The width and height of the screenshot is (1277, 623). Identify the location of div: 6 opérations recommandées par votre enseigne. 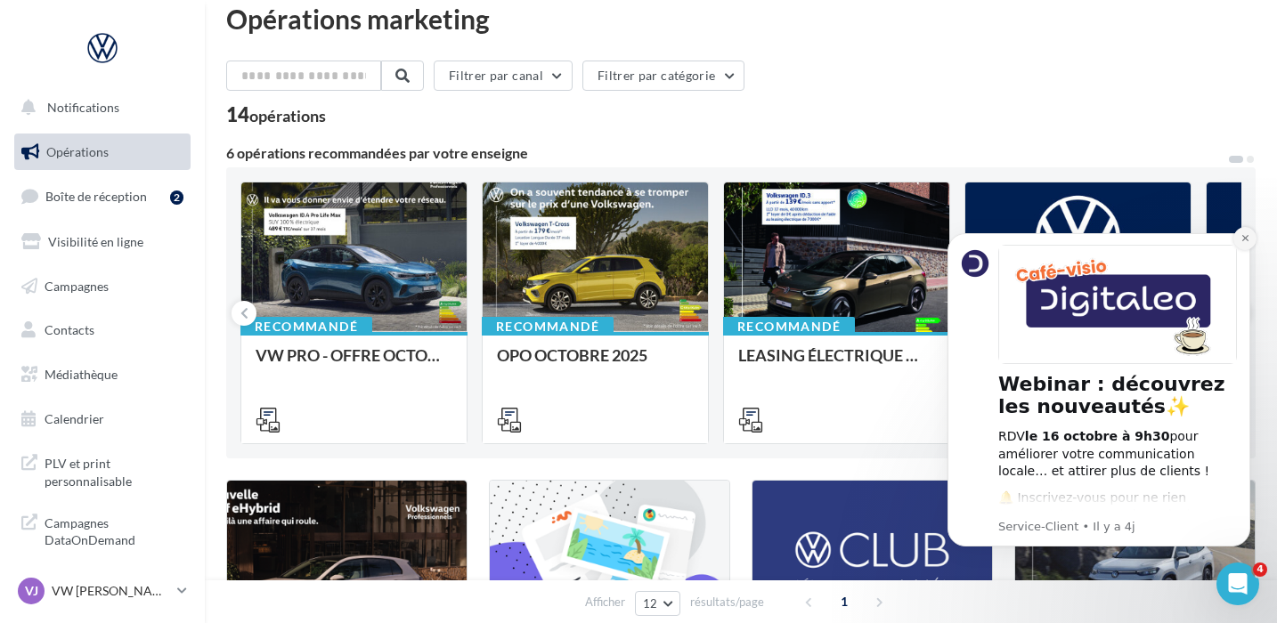
(727, 153).